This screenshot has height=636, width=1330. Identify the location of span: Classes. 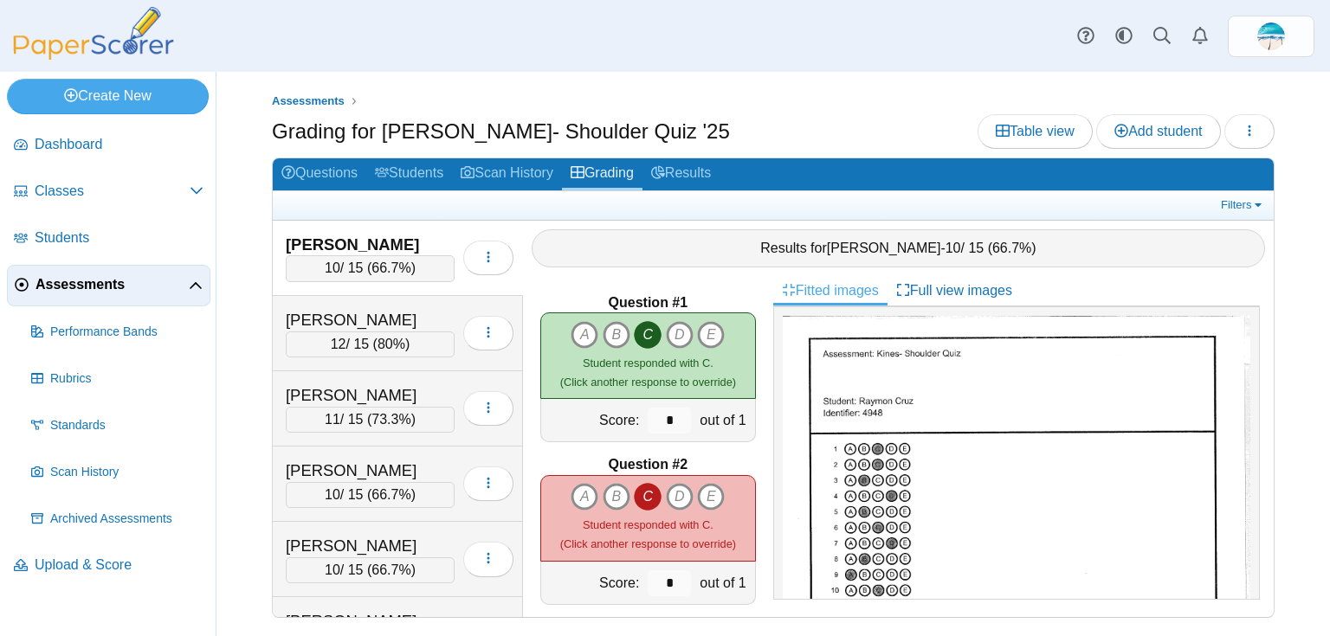
(112, 191).